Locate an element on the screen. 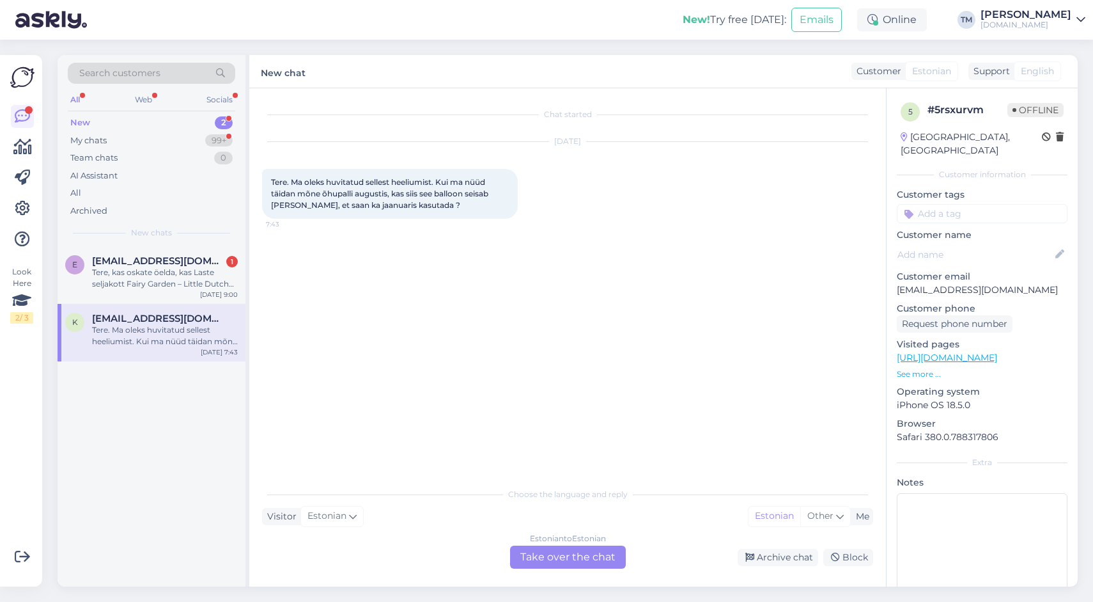 This screenshot has width=1093, height=602. div: Socials is located at coordinates (219, 100).